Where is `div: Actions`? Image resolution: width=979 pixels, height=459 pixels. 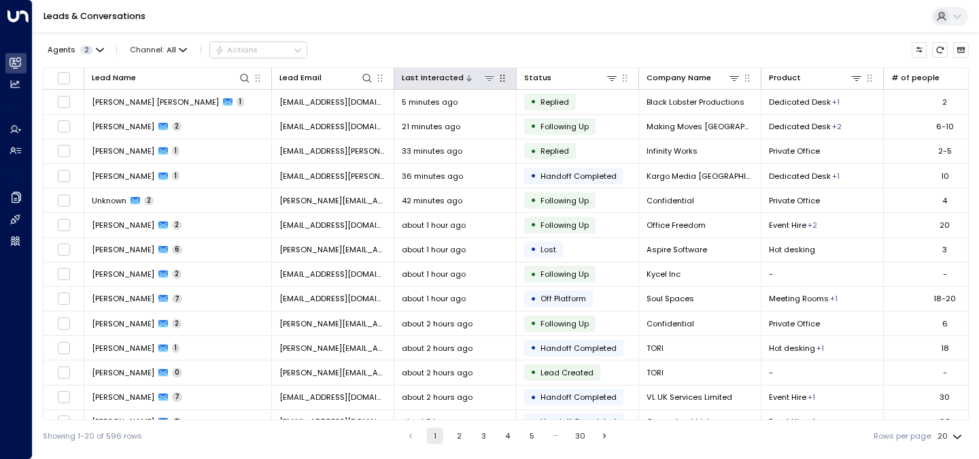
div: Actions is located at coordinates (236, 50).